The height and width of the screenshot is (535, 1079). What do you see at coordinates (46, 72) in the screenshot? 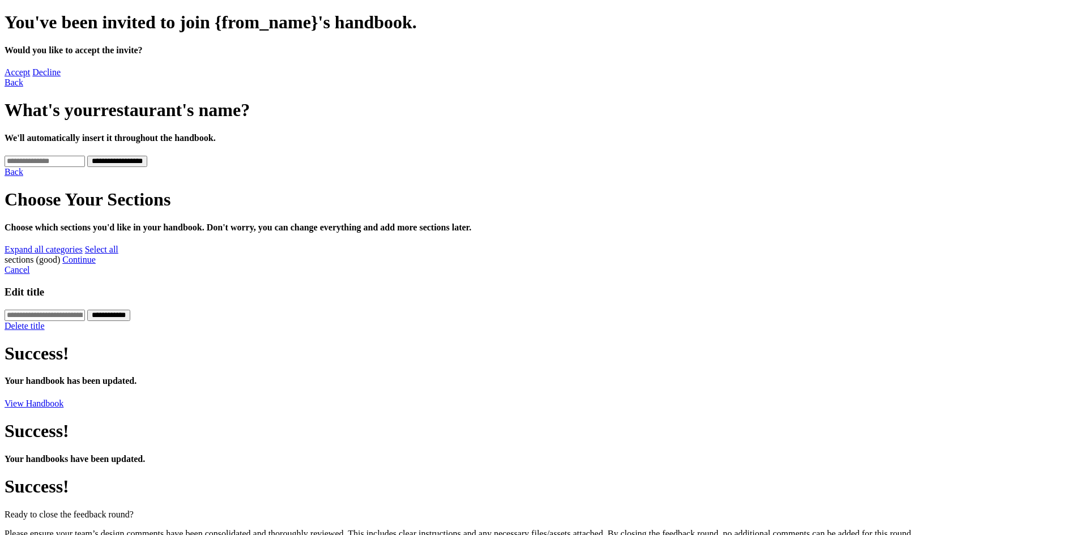
I see `a: Decline` at bounding box center [46, 72].